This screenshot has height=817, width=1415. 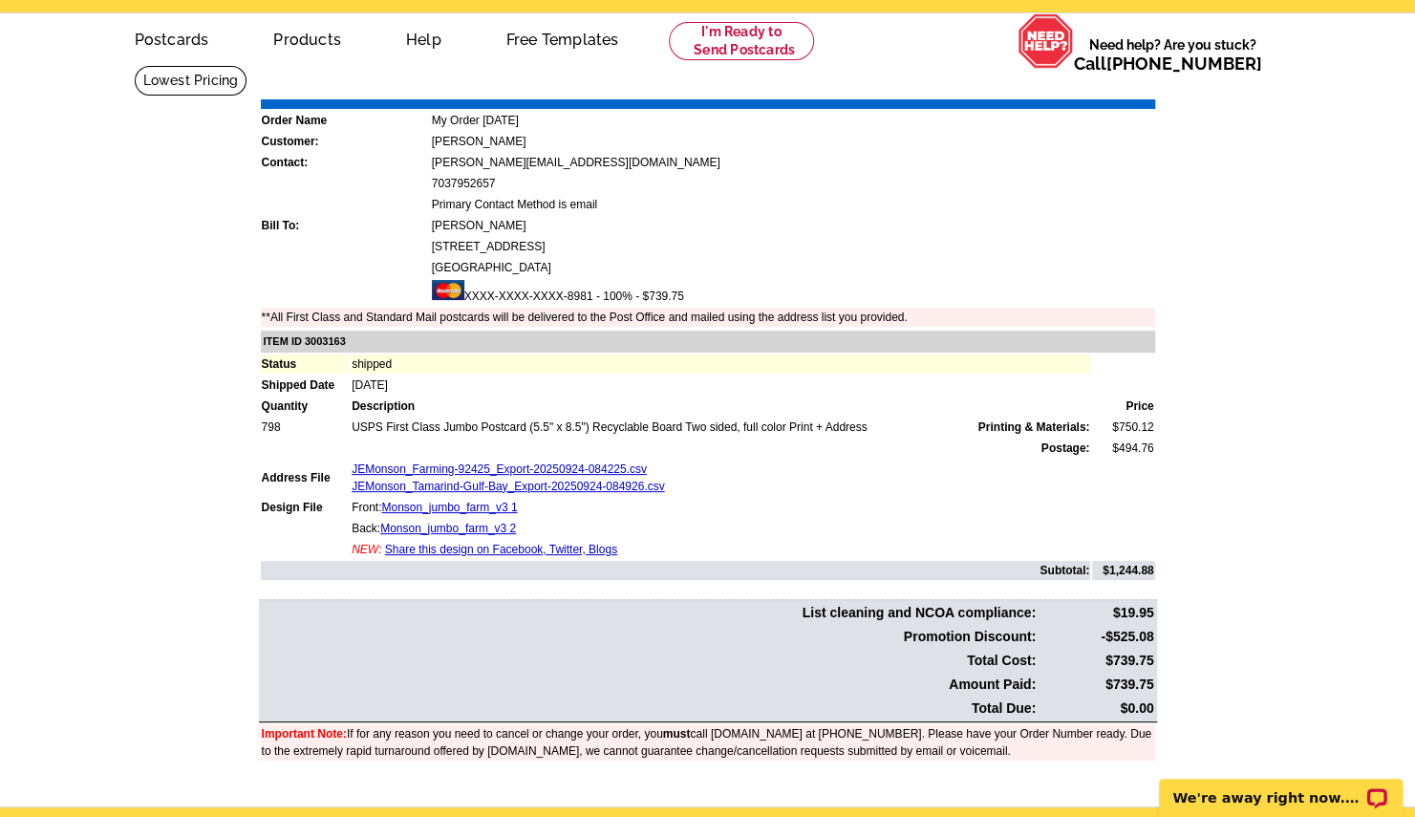 What do you see at coordinates (1122, 427) in the screenshot?
I see `td: $750.12` at bounding box center [1122, 427].